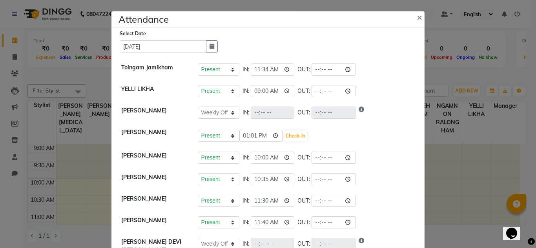  Describe the element at coordinates (133, 34) in the screenshot. I see `label: Select Date` at that location.